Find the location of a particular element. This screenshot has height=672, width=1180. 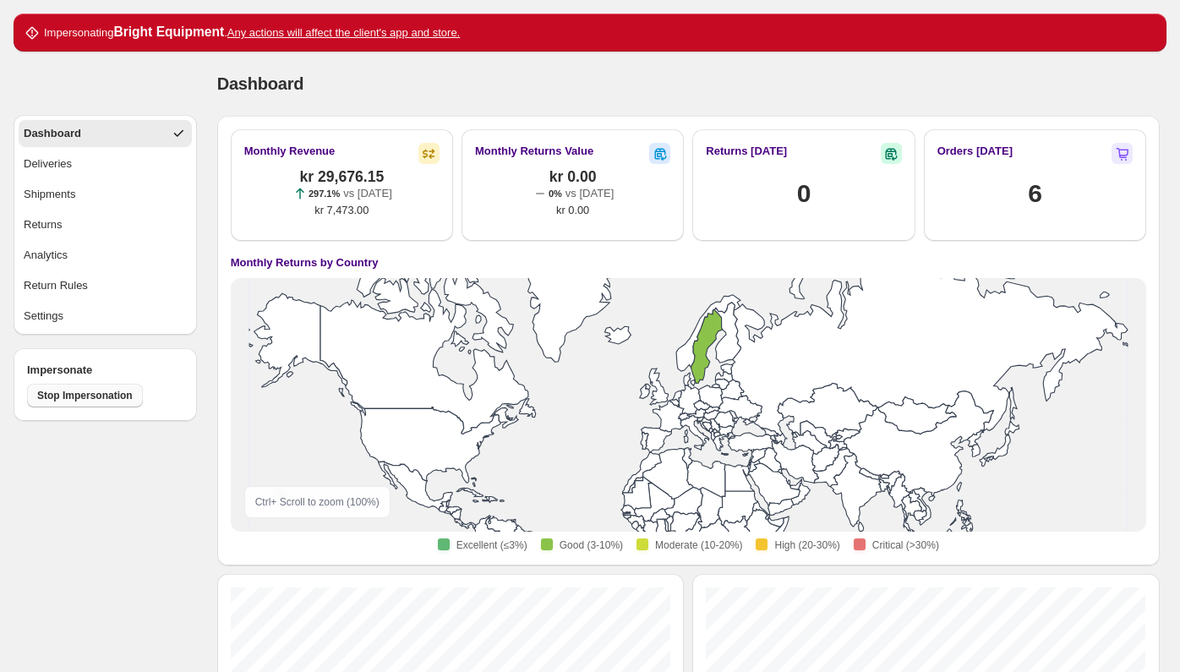

div: Settings is located at coordinates (43, 316).